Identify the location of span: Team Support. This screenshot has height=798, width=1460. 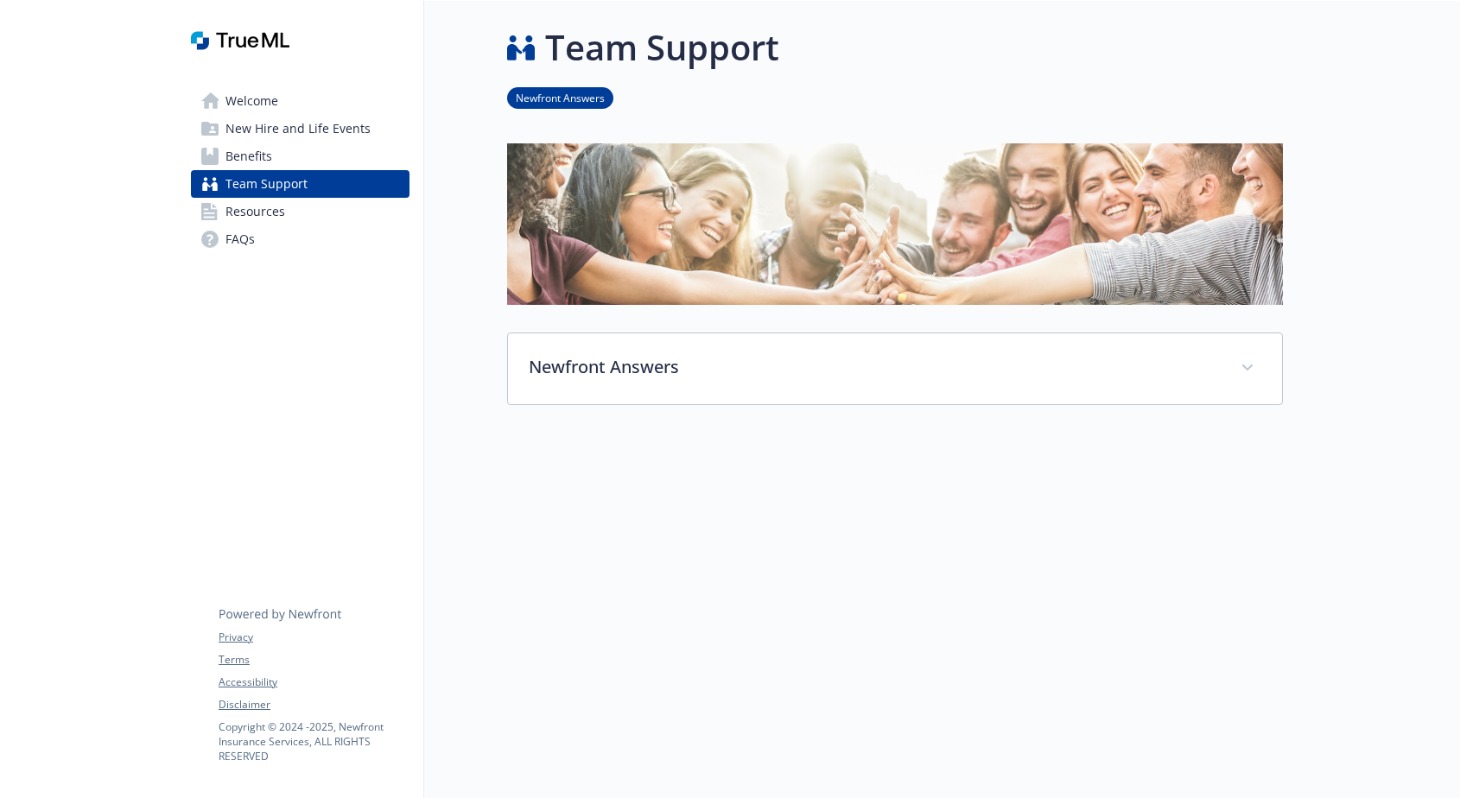
(266, 184).